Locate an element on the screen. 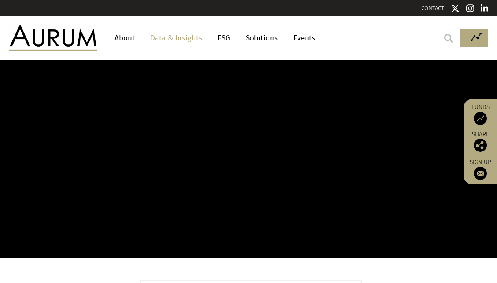 The image size is (497, 283). img: Share this post is located at coordinates (481, 145).